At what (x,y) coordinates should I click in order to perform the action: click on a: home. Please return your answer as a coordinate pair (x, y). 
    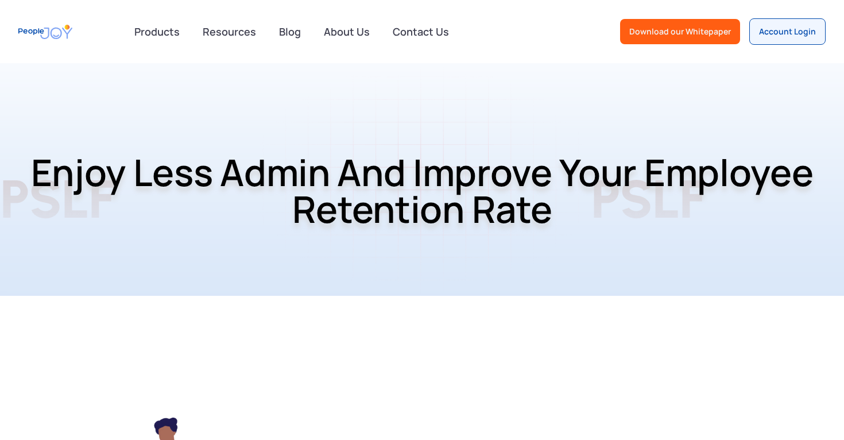
    Looking at the image, I should click on (45, 32).